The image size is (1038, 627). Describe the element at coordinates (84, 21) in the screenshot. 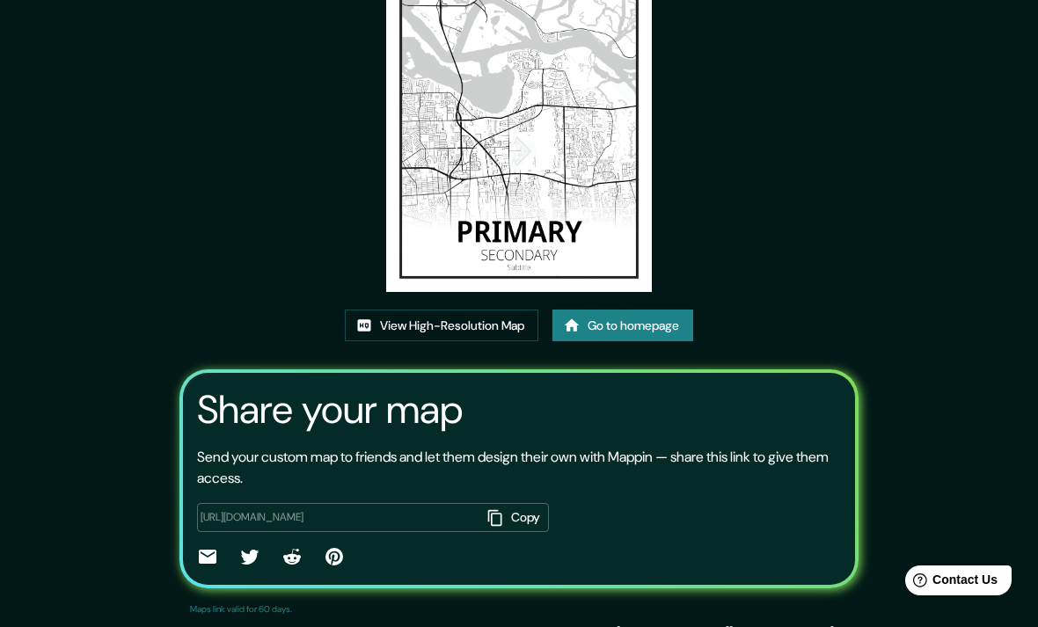

I see `span: Contact Us` at that location.